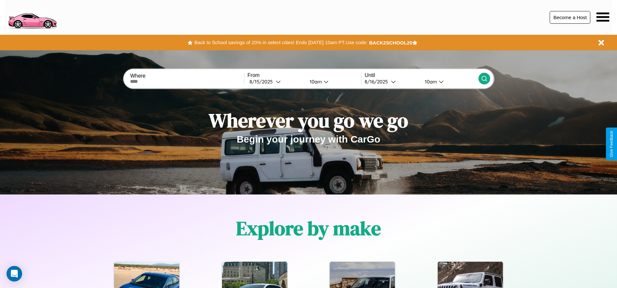 Image resolution: width=617 pixels, height=288 pixels. What do you see at coordinates (421, 75) in the screenshot?
I see `label: Until` at bounding box center [421, 75].